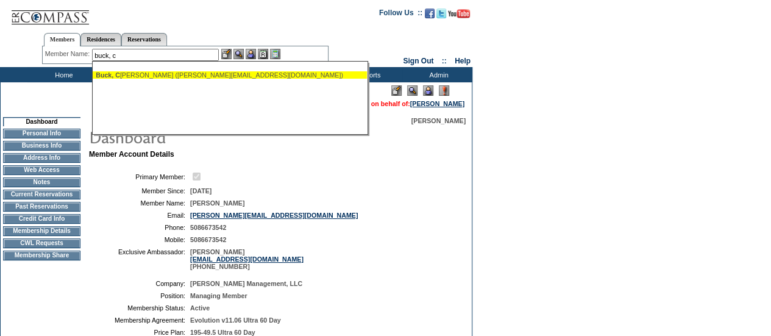 The image size is (771, 336). What do you see at coordinates (223, 332) in the screenshot?
I see `span: 195-49.5 Ultra 60 Day` at bounding box center [223, 332].